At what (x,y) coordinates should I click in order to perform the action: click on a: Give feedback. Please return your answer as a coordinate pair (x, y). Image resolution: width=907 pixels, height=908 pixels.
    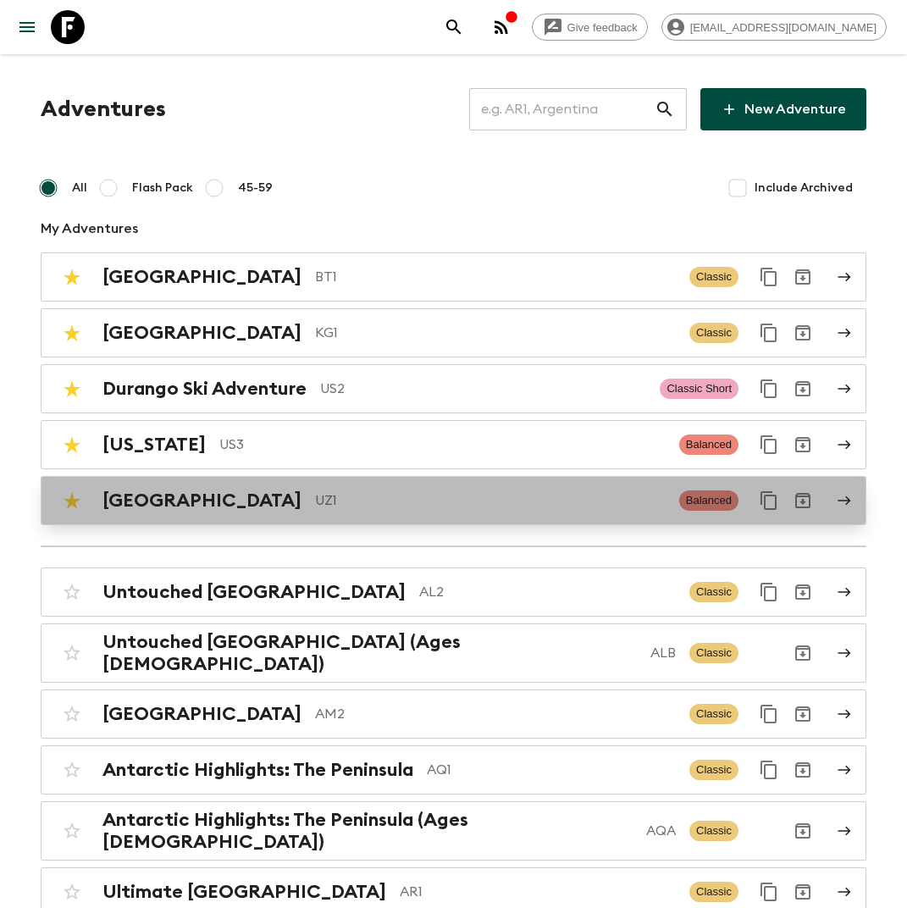
    Looking at the image, I should click on (589, 27).